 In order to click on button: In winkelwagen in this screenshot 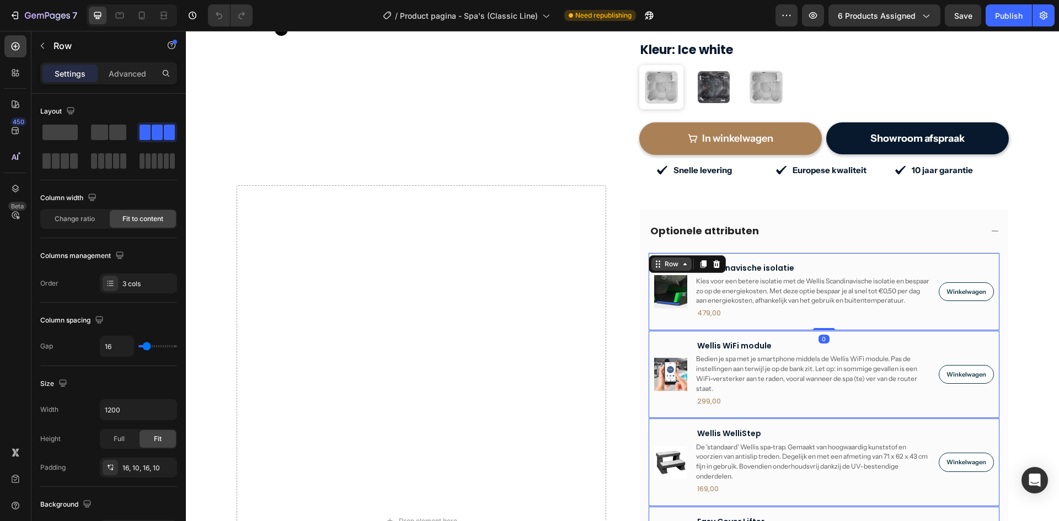, I will do `click(544, 108)`.